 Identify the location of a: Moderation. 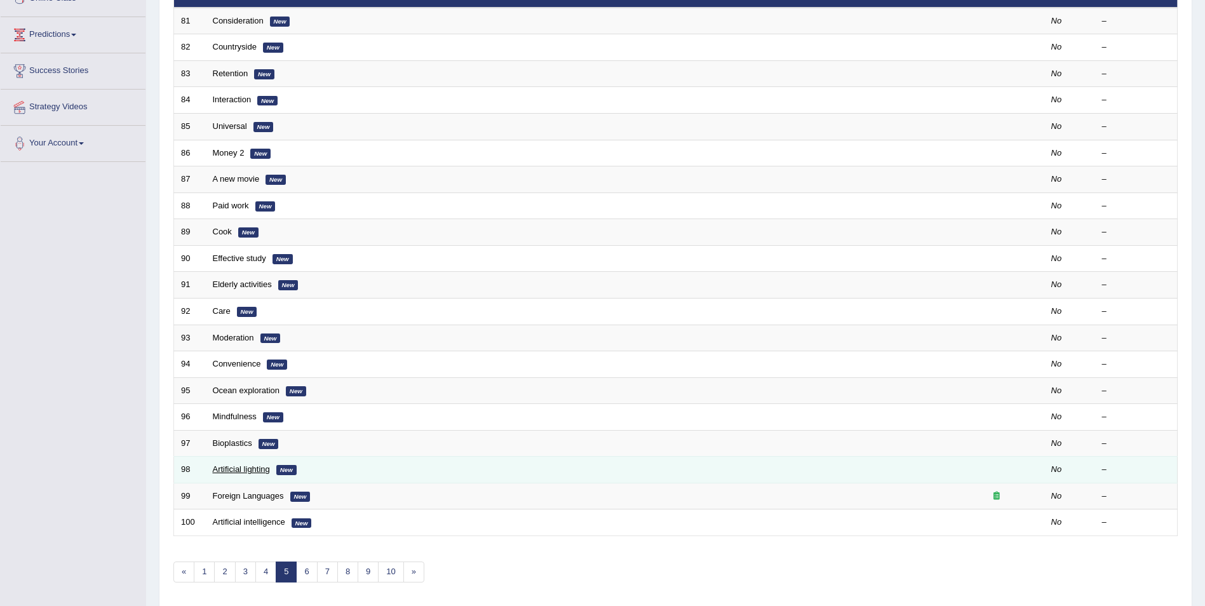
(233, 337).